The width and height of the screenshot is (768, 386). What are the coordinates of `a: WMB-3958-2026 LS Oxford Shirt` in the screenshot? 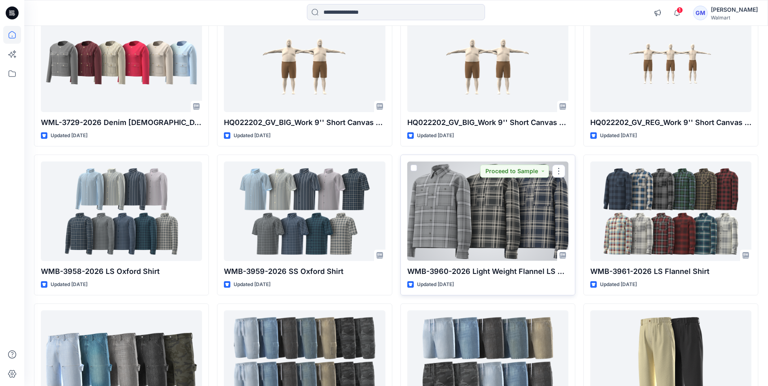 It's located at (121, 211).